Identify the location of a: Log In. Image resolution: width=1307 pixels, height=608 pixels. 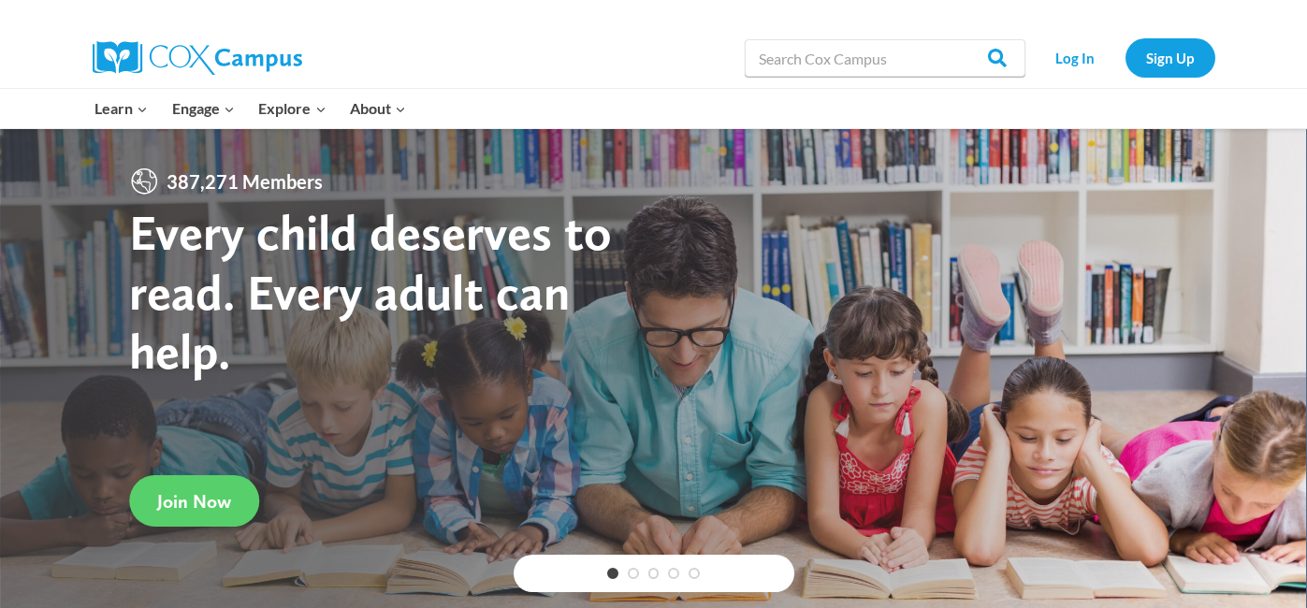
(1075, 57).